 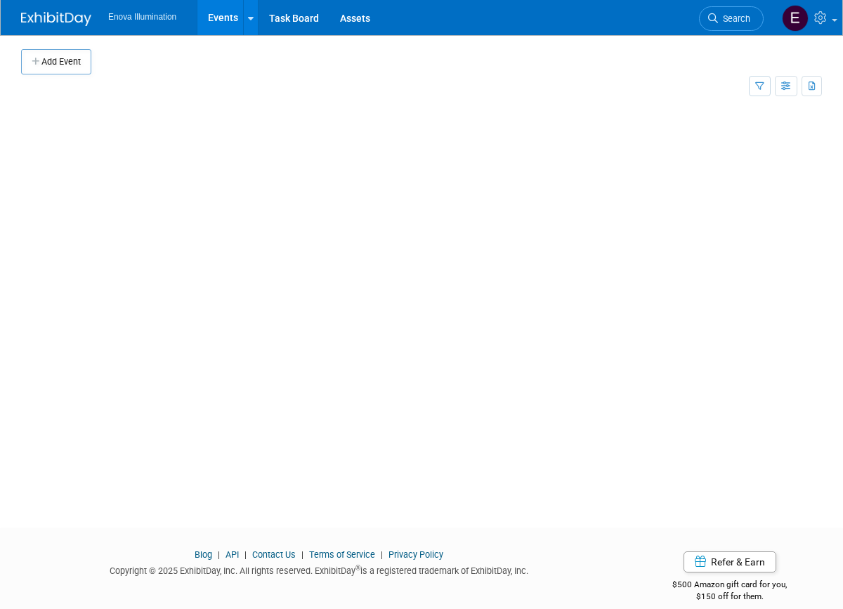 I want to click on a: API, so click(x=232, y=554).